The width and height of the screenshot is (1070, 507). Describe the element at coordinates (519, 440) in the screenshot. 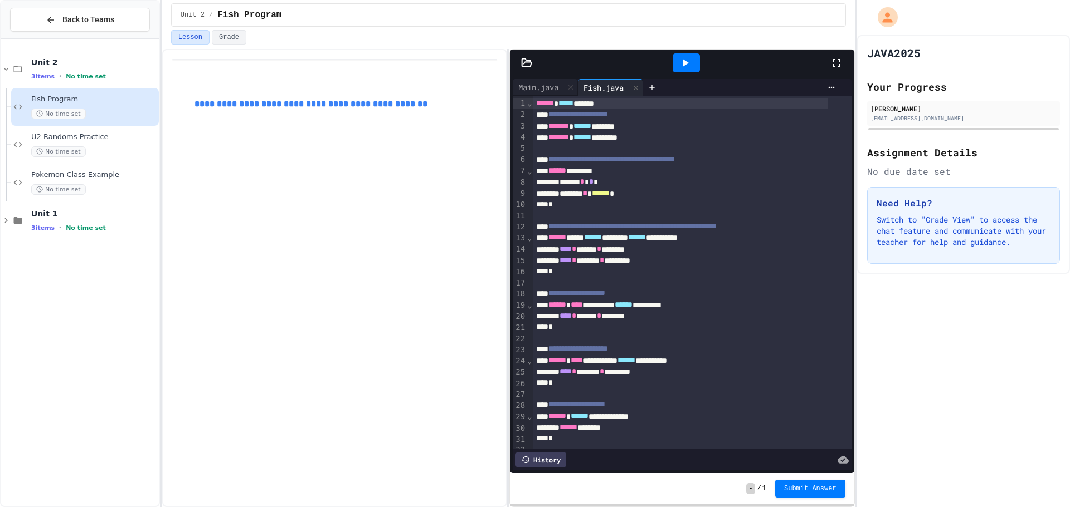

I see `div: 31` at that location.